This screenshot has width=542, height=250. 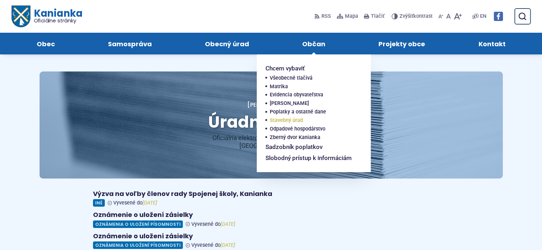 I want to click on button: Zväčšiť veľkosť písma, so click(x=457, y=16).